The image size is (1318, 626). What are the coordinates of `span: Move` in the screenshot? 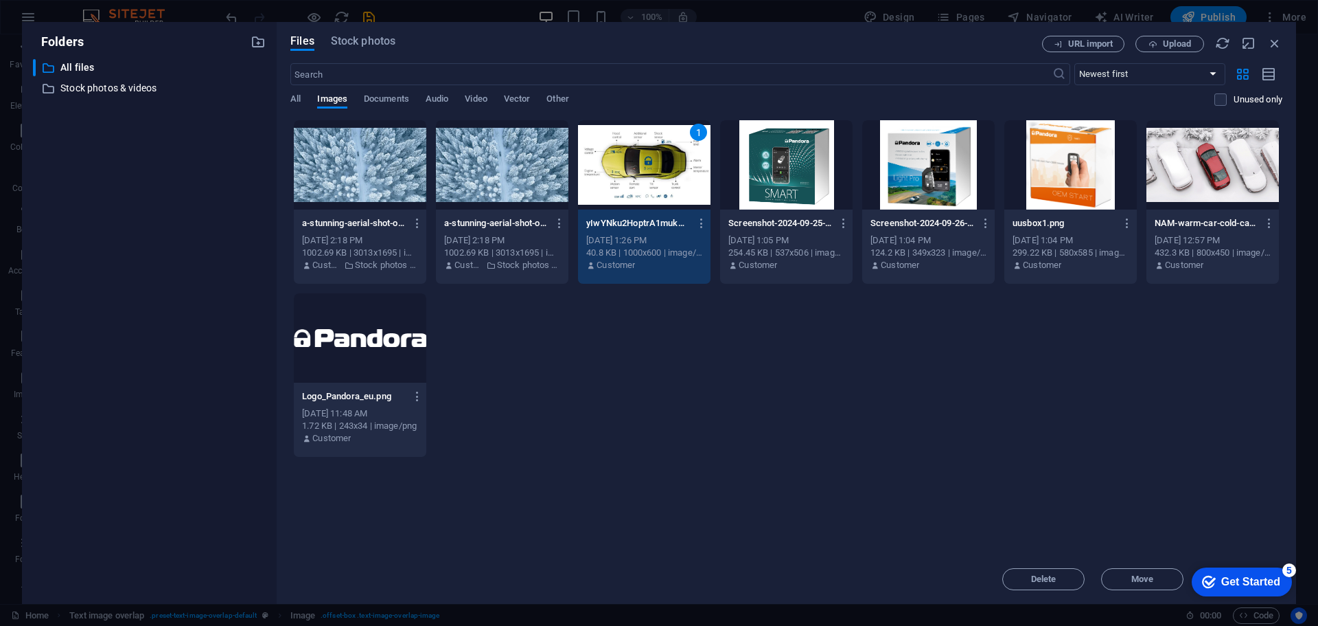 It's located at (1143, 579).